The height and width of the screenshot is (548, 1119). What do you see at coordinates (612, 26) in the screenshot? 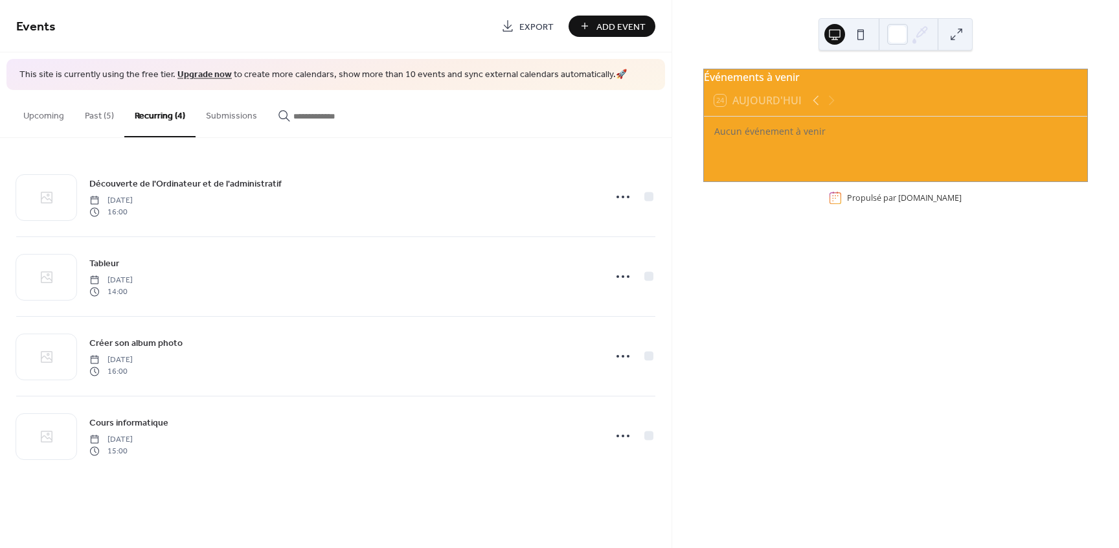
I see `a: Add Event` at bounding box center [612, 26].